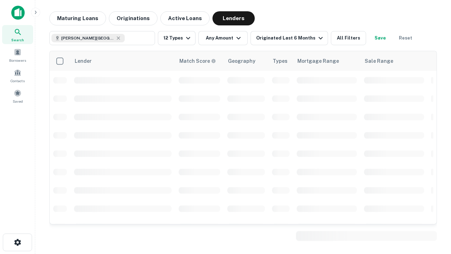  Describe the element at coordinates (18, 96) in the screenshot. I see `a: Saved` at that location.